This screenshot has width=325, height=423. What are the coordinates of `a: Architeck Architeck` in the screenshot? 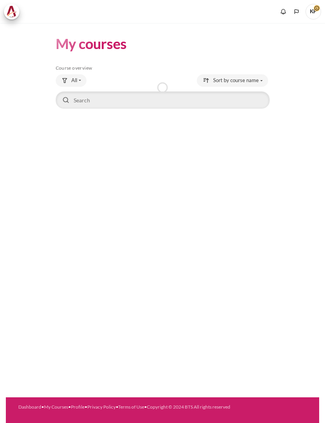 It's located at (14, 12).